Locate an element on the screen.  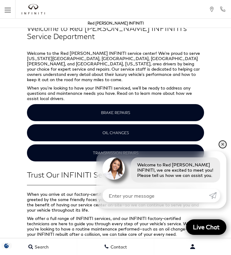
span: Contact is located at coordinates (118, 247).